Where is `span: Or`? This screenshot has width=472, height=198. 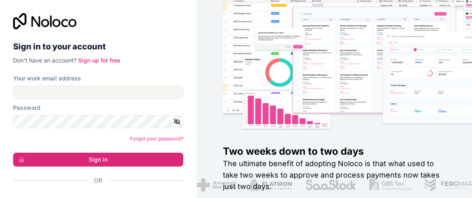 span: Or is located at coordinates (98, 181).